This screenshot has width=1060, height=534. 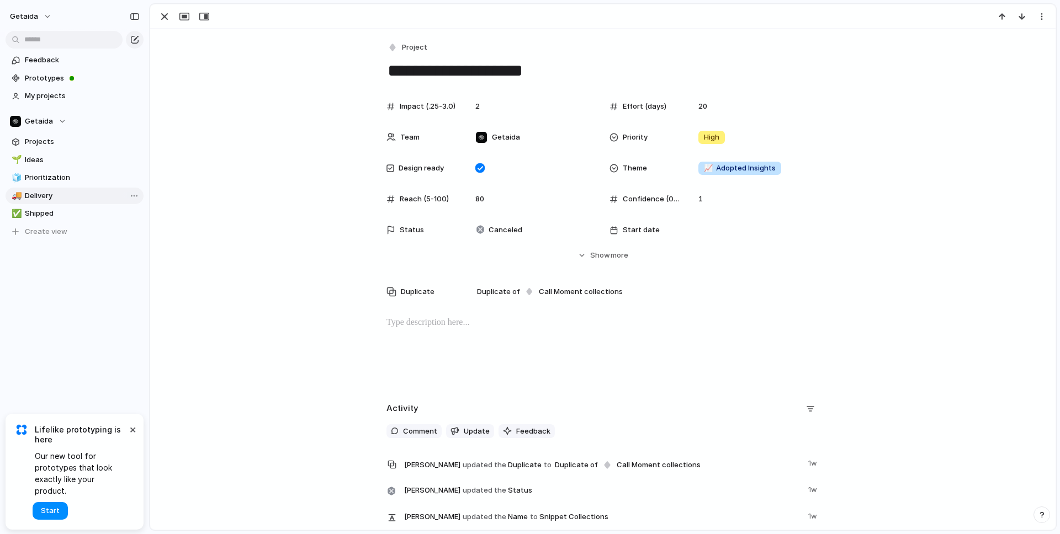 What do you see at coordinates (644, 107) in the screenshot?
I see `span: Effort (days)` at bounding box center [644, 107].